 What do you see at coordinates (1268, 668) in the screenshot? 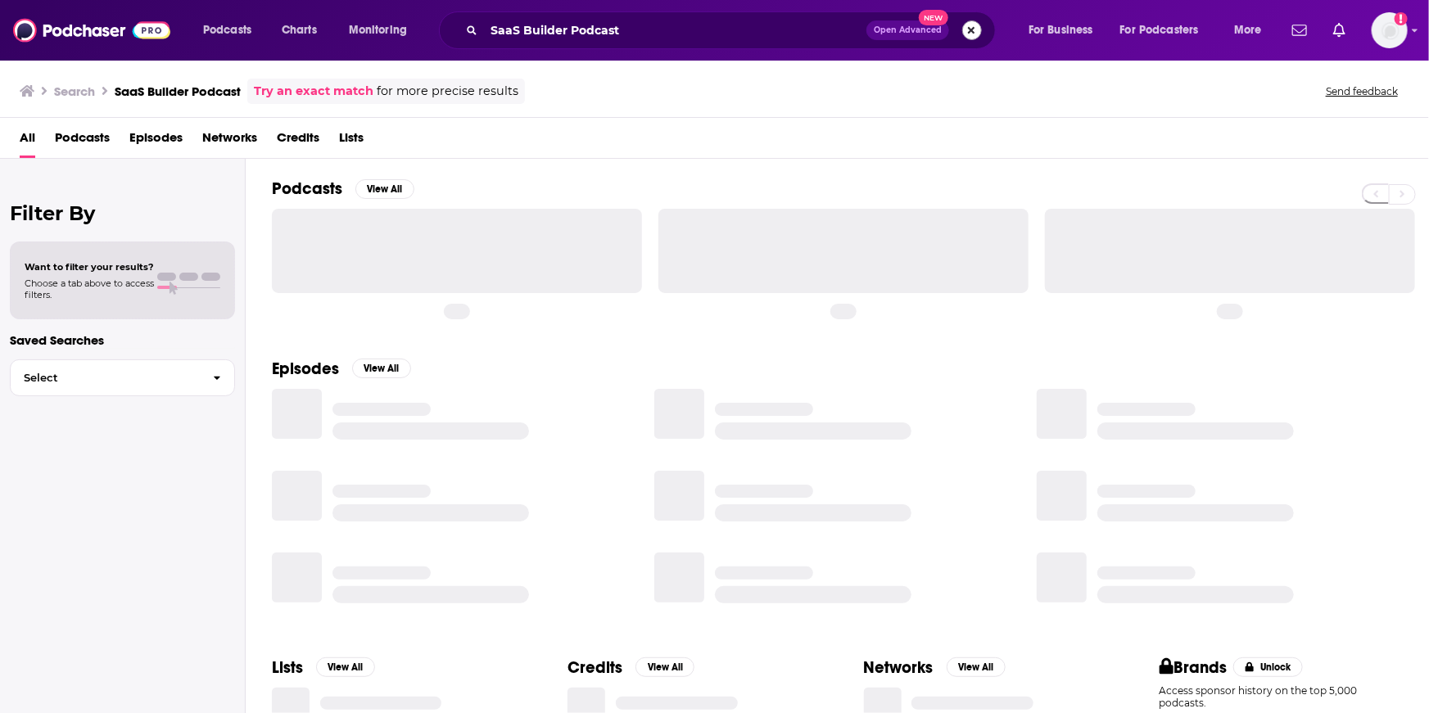
I see `button: Unlock` at bounding box center [1268, 668].